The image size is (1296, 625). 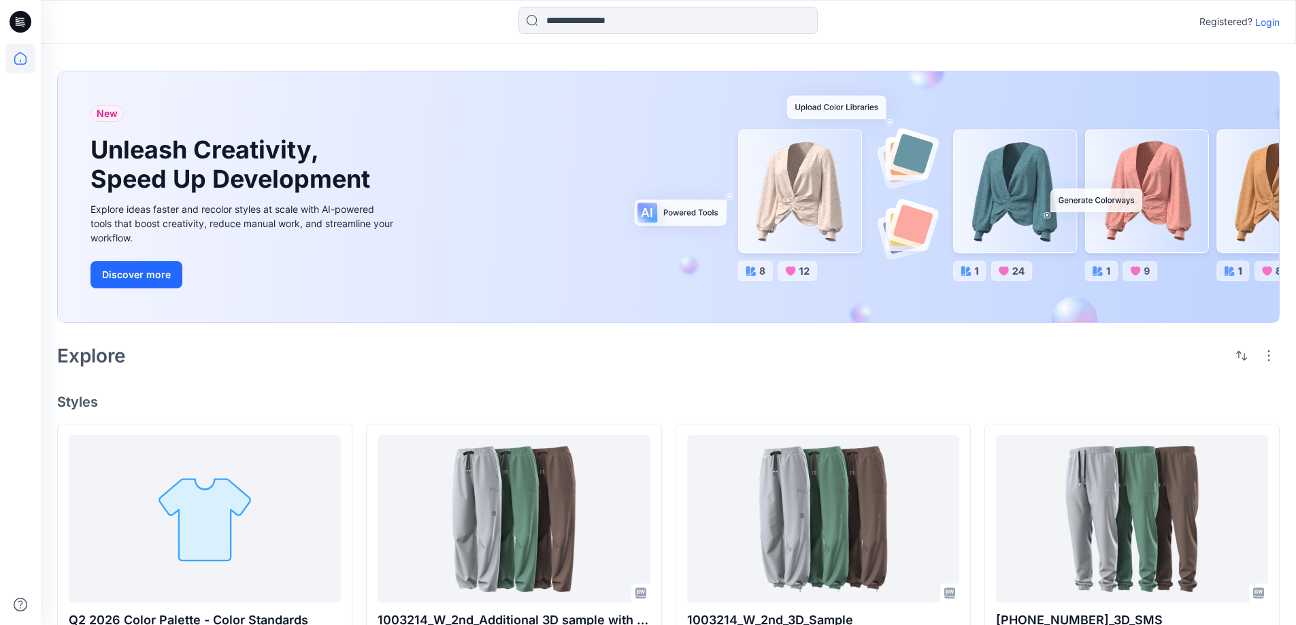 I want to click on a: Discover more, so click(x=243, y=275).